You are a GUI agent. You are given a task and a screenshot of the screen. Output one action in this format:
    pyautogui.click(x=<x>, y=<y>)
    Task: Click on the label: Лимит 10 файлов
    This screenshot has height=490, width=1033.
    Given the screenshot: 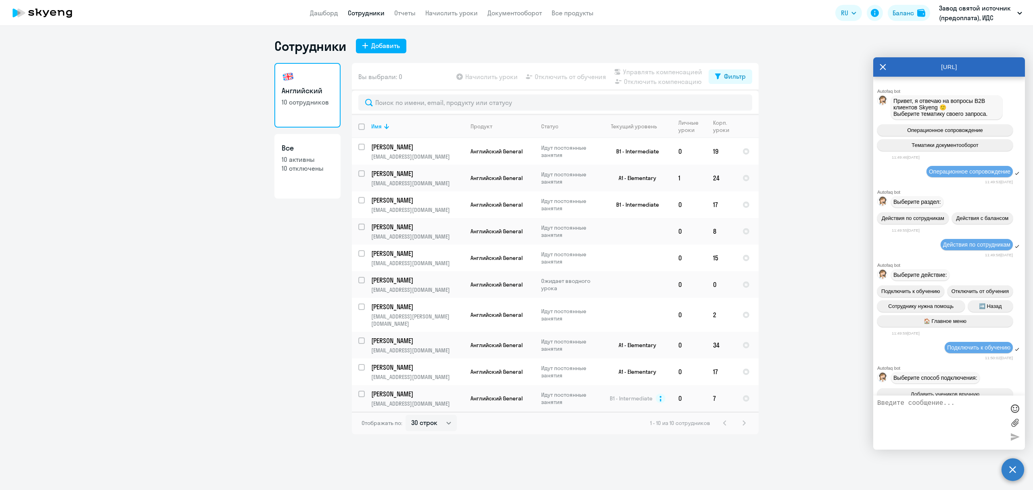 What is the action you would take?
    pyautogui.click(x=1015, y=423)
    